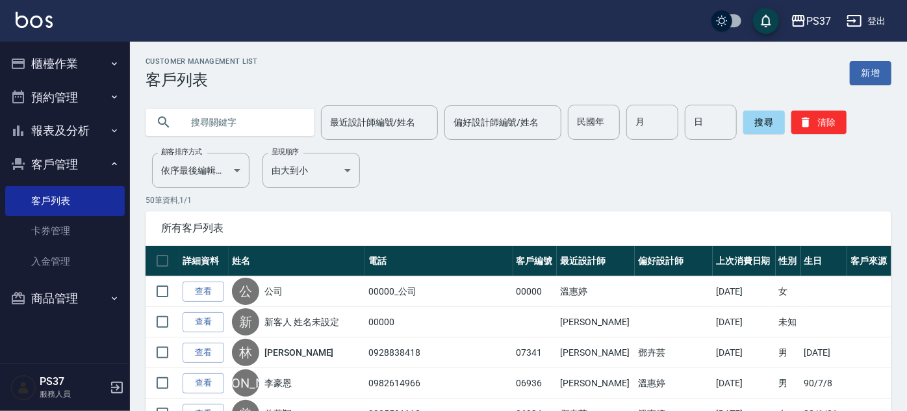 The image size is (907, 411). What do you see at coordinates (181, 151) in the screenshot?
I see `label: 顧客排序方式` at bounding box center [181, 151].